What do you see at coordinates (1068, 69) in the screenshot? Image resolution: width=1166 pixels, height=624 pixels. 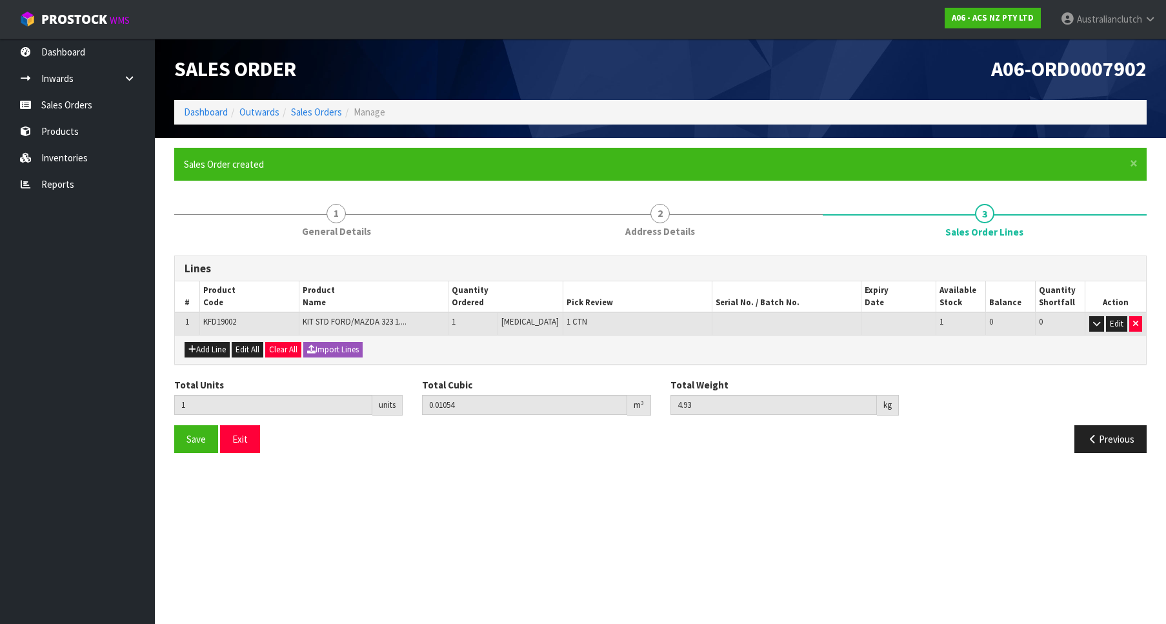 I see `span: A06-ORD0007902` at bounding box center [1068, 69].